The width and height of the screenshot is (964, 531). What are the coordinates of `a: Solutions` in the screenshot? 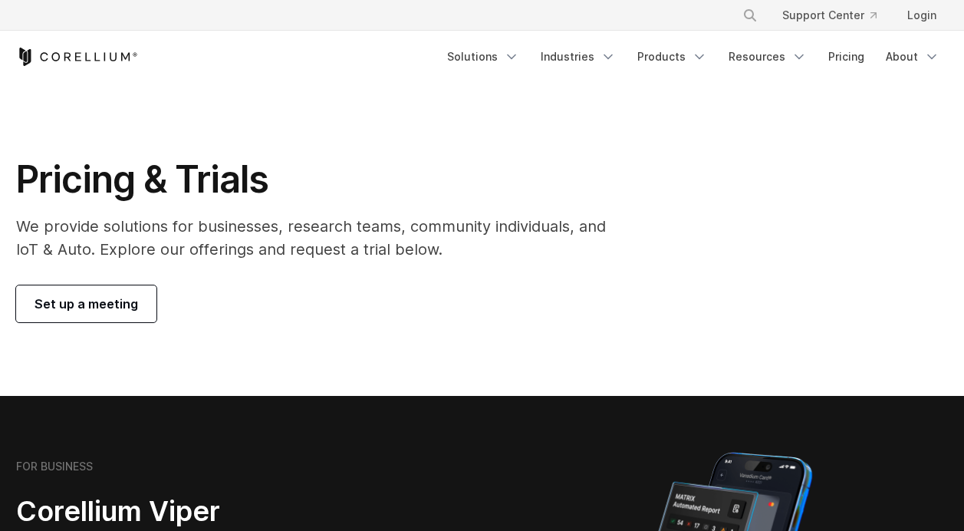 It's located at (483, 57).